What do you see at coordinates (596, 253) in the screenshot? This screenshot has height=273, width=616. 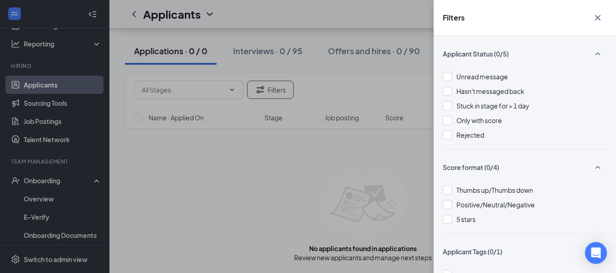 I see `div: Open Intercom Messenger` at bounding box center [596, 253].